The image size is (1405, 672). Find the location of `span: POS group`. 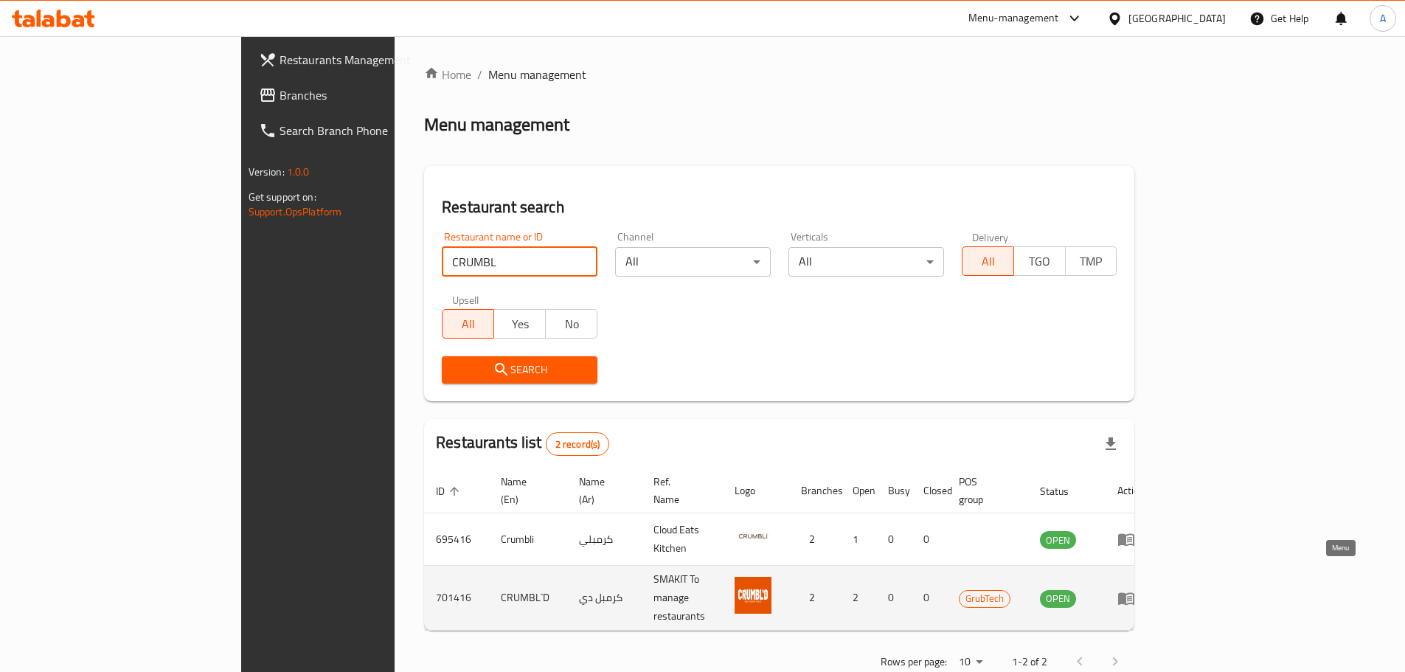

span: POS group is located at coordinates (985, 490).